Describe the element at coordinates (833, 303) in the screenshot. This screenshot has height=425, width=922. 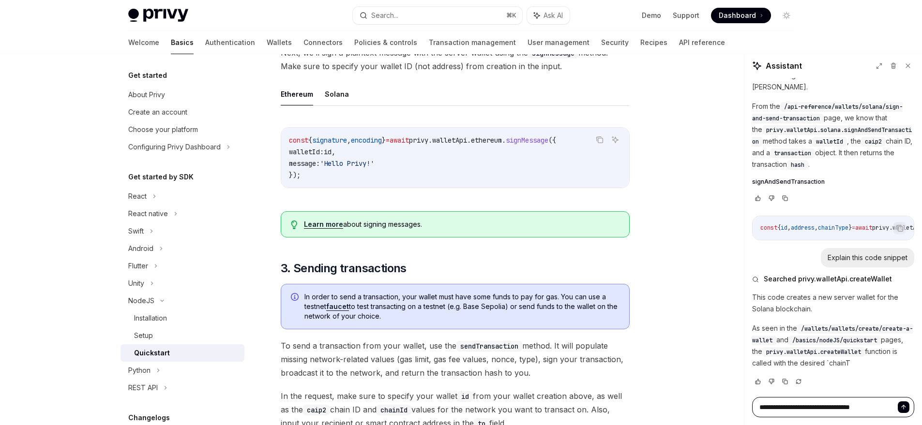
I see `p: This code creates a new server wallet for the Solana blockchain.` at that location.